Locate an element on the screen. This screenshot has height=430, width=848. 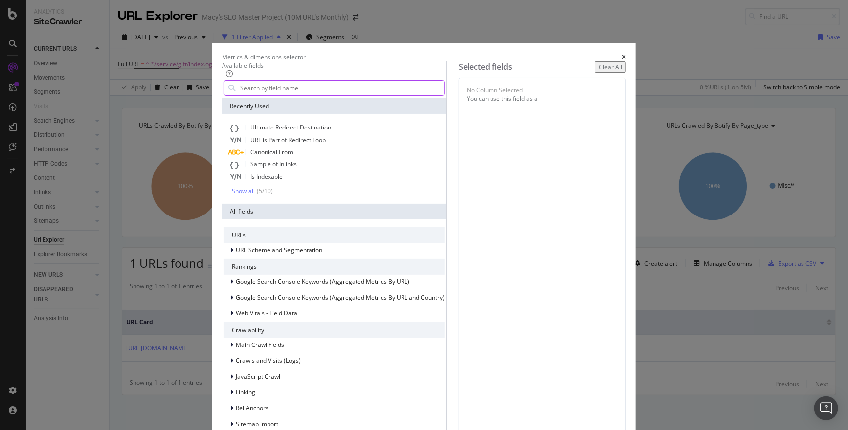
div: Crawlability is located at coordinates (334, 330).